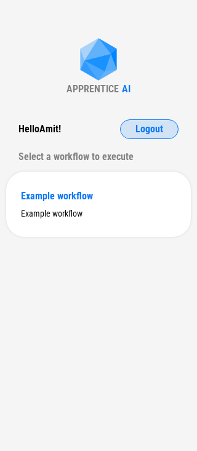  What do you see at coordinates (149, 129) in the screenshot?
I see `span: Logout` at bounding box center [149, 129].